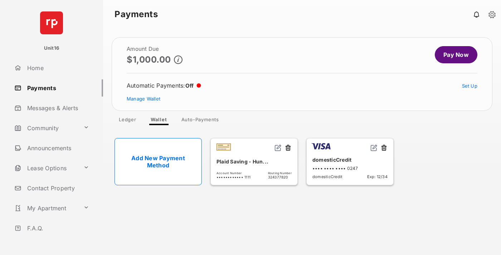 The width and height of the screenshot is (501, 255). Describe the element at coordinates (350, 168) in the screenshot. I see `div: •••• •••• •••• 0247` at that location.